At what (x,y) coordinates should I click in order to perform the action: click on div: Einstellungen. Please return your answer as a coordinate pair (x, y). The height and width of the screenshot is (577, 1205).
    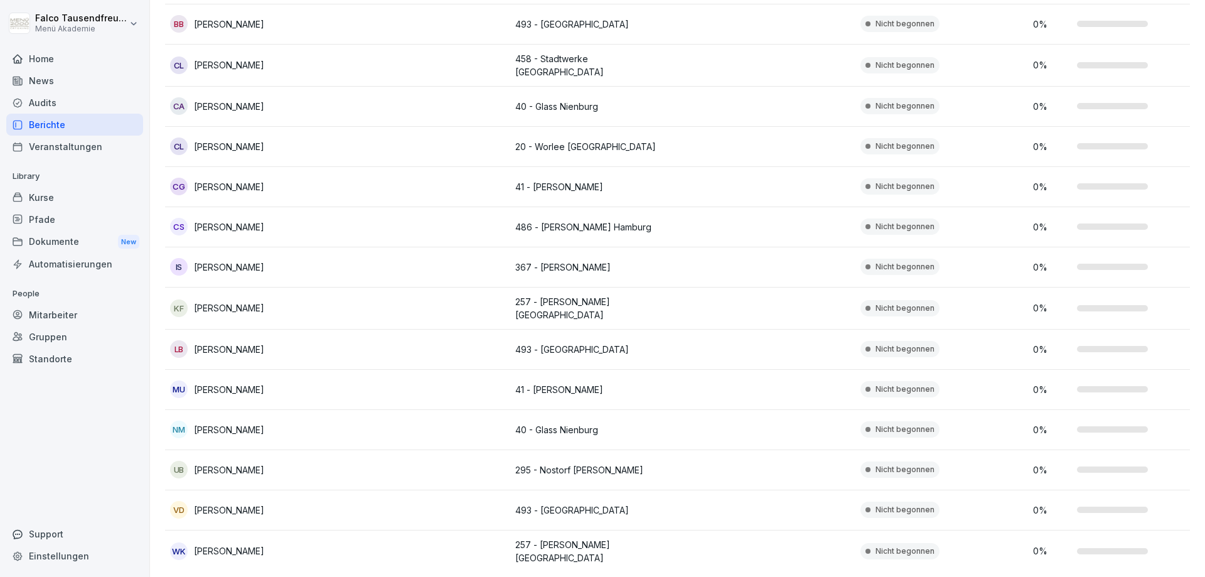
    Looking at the image, I should click on (75, 555).